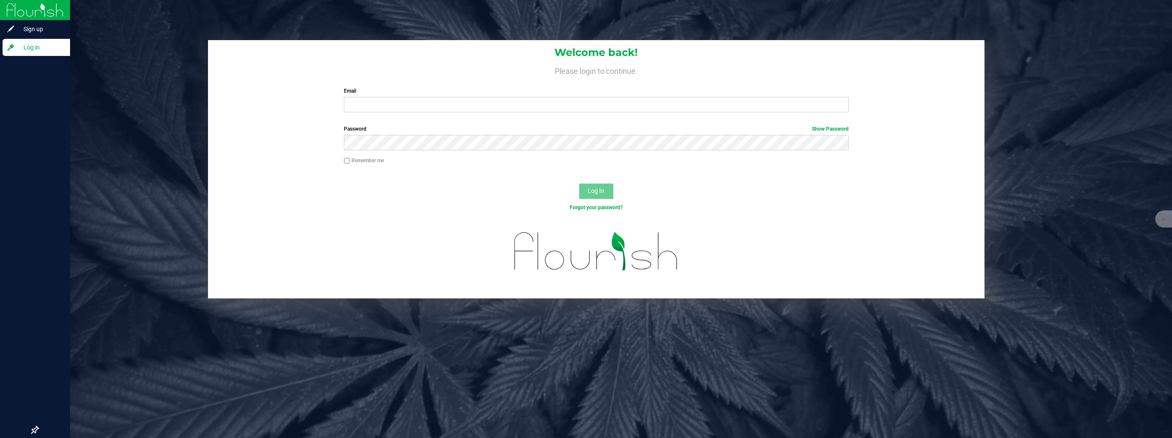  What do you see at coordinates (596, 91) in the screenshot?
I see `label: Email` at bounding box center [596, 91].